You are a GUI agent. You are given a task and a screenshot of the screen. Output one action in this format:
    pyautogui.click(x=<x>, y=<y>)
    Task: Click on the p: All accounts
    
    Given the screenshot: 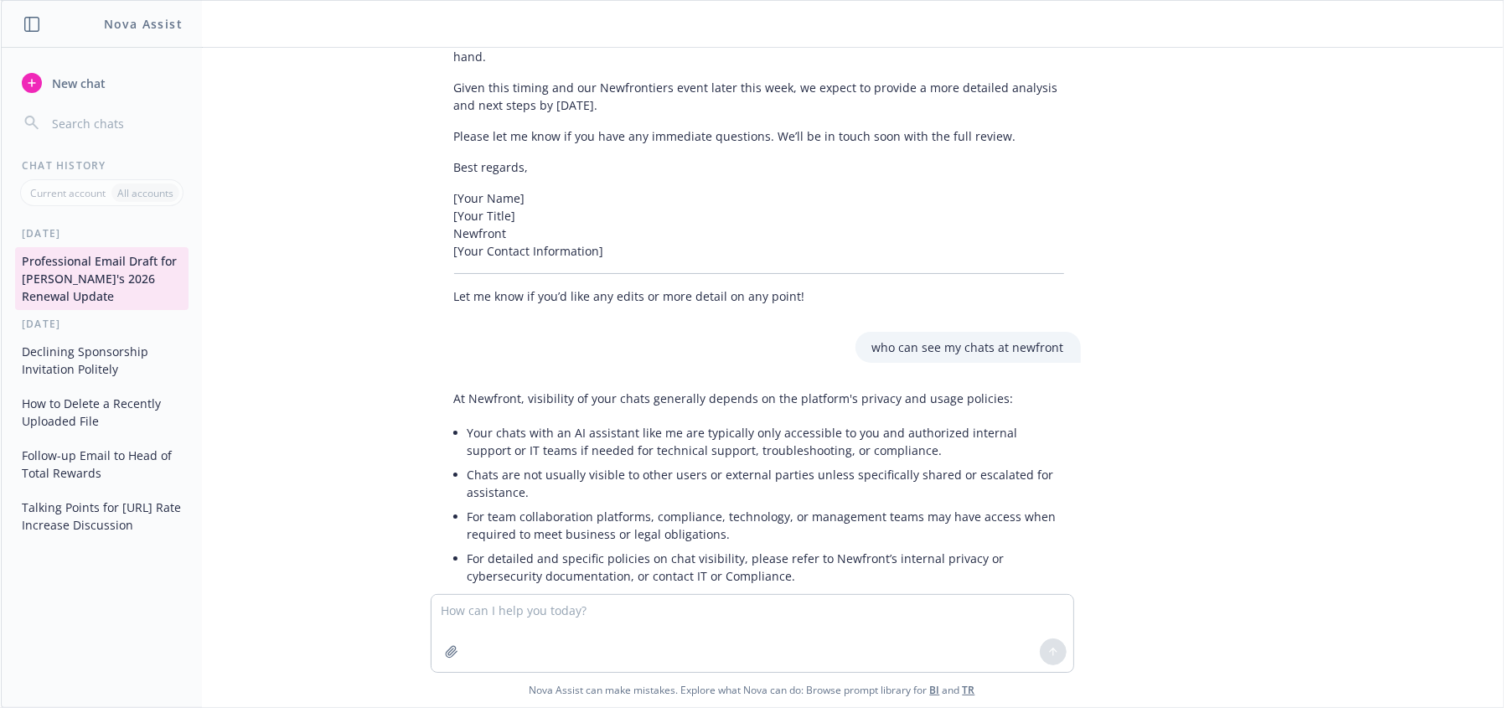 What is the action you would take?
    pyautogui.click(x=145, y=193)
    